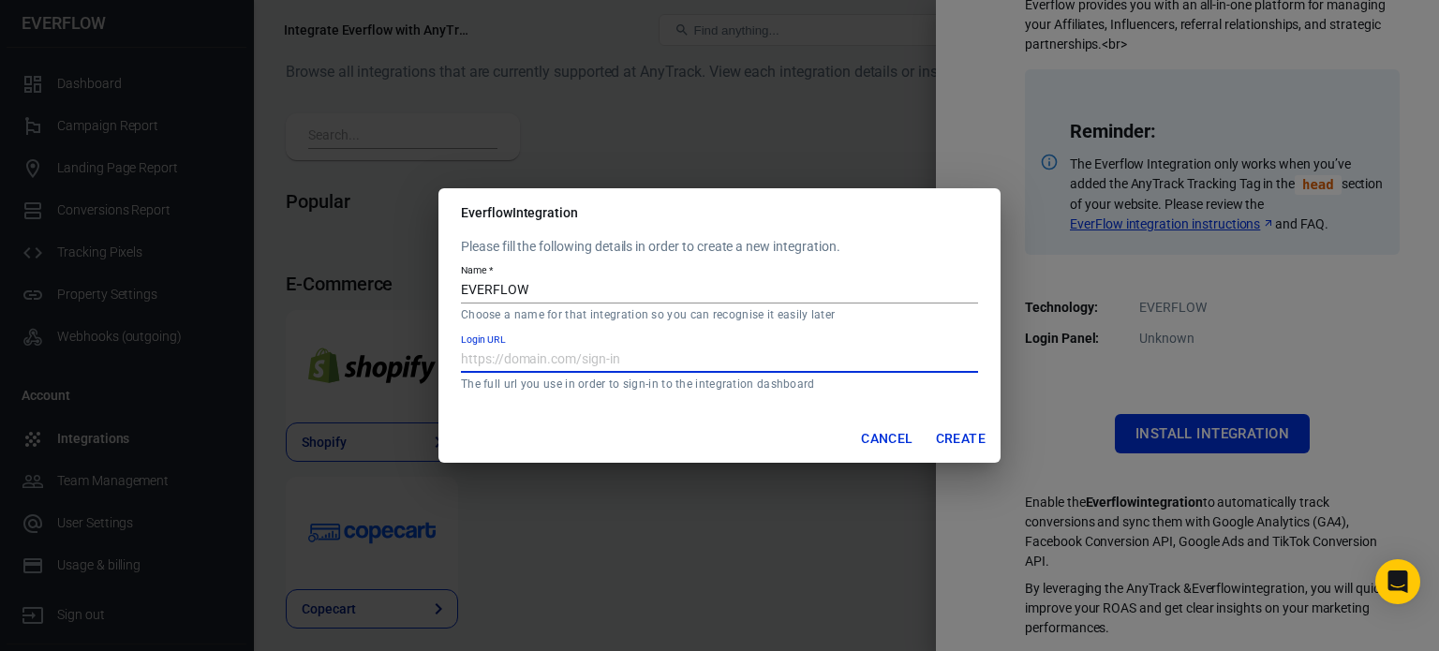  What do you see at coordinates (960, 439) in the screenshot?
I see `button: Create` at bounding box center [960, 439].